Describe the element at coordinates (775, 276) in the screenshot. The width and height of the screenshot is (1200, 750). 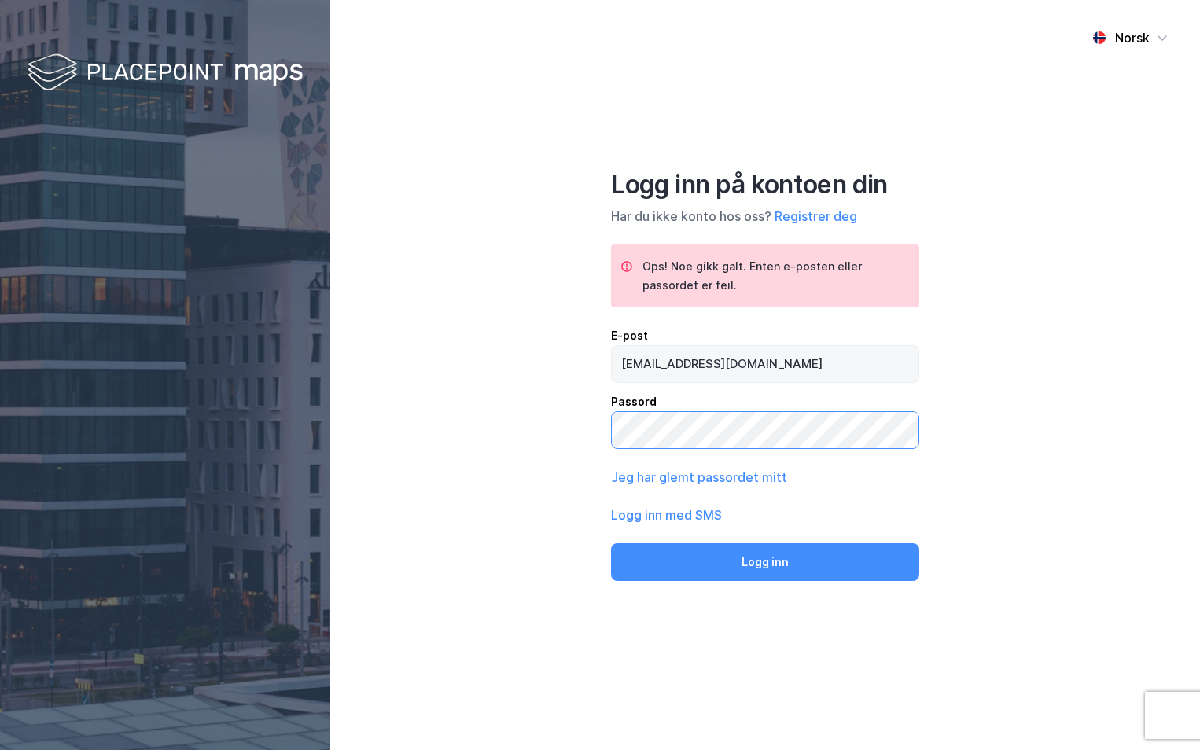
I see `div: Ops! Noe gikk galt. Enten e-posten eller passordet er feil.` at that location.